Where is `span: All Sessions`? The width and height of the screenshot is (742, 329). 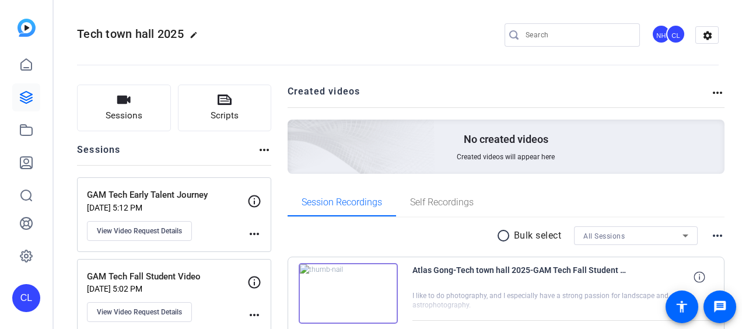
span: All Sessions is located at coordinates (603, 236).